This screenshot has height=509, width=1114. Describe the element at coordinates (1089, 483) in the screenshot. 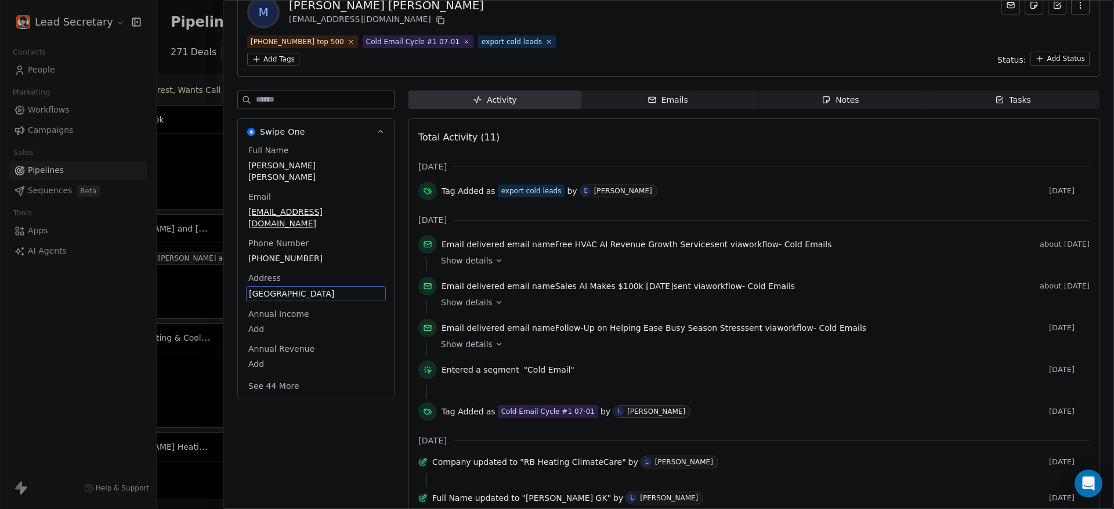

I see `div: Open Intercom Messenger` at that location.